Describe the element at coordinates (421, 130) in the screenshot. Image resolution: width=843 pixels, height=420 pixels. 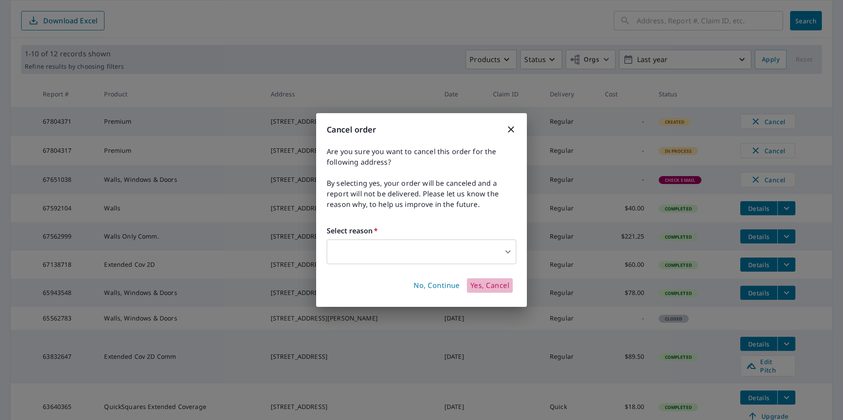
I see `h3: Cancel order` at that location.